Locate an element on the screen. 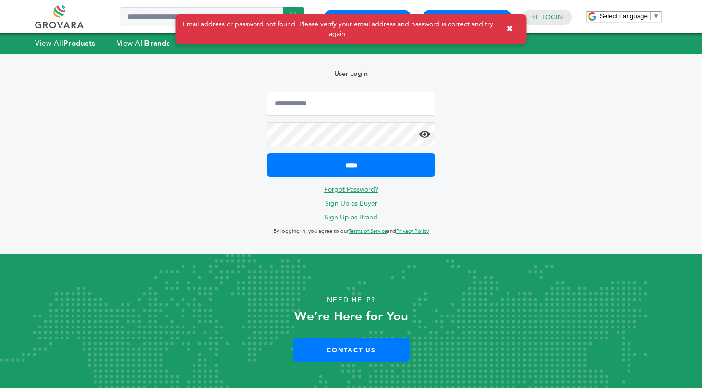 Image resolution: width=702 pixels, height=388 pixels. a: View AllProducts is located at coordinates (65, 43).